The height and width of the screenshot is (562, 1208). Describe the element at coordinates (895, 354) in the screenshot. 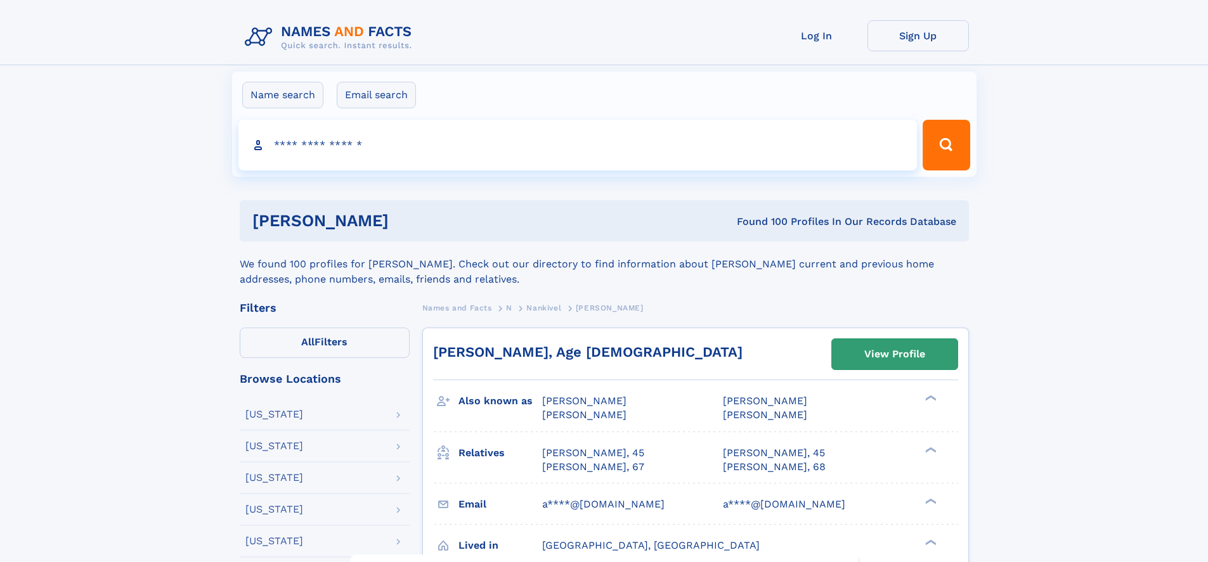

I see `div: View Profile` at that location.